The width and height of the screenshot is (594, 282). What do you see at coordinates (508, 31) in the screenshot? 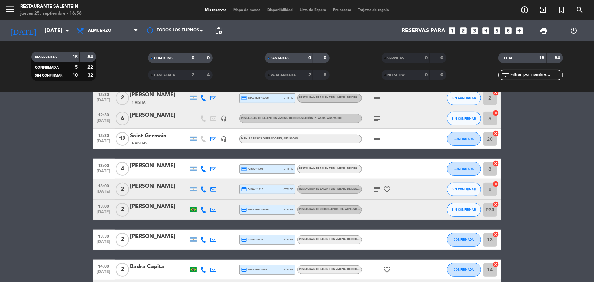
I see `i: looks_6` at bounding box center [508, 31].